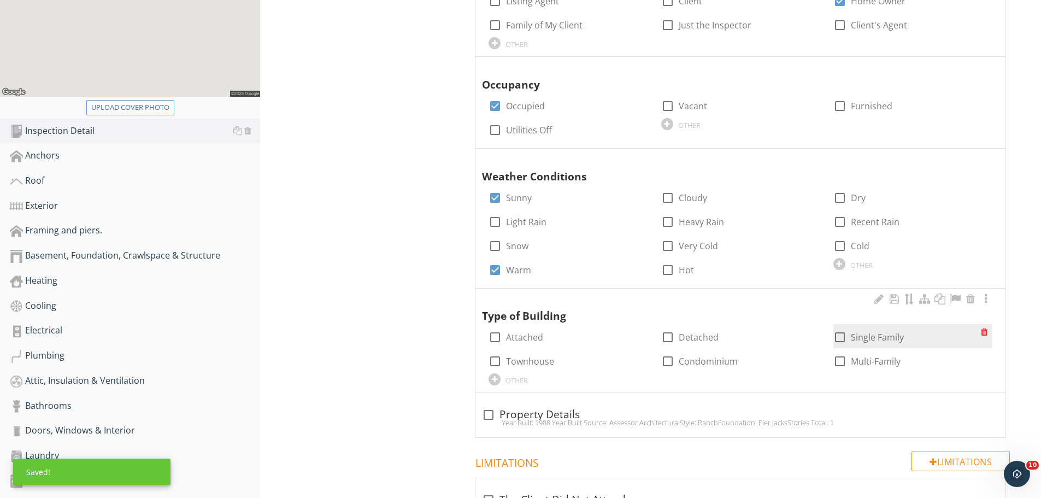 The height and width of the screenshot is (498, 1041). I want to click on label: Very Cold, so click(699, 246).